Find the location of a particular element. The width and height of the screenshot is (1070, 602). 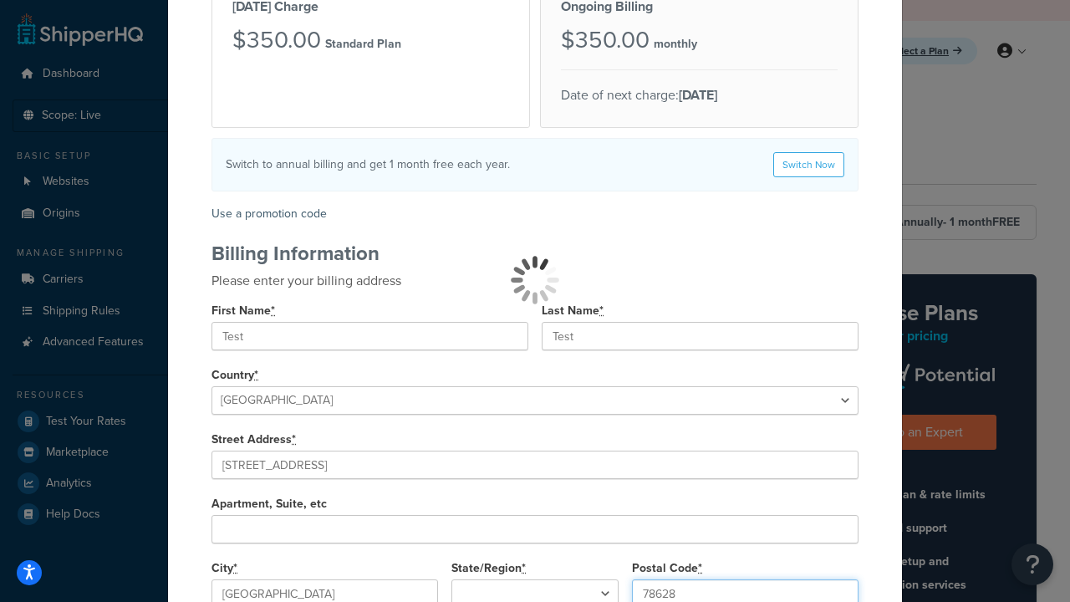

p: Please enter your billing address is located at coordinates (535, 280).